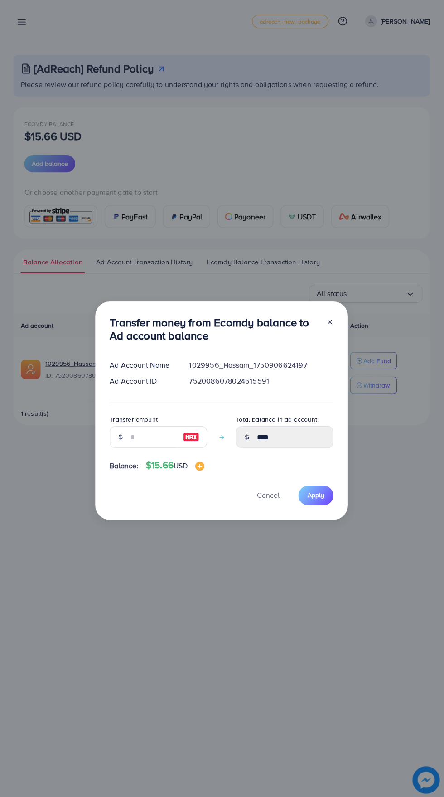  Describe the element at coordinates (261, 381) in the screenshot. I see `div: 7520086078024515591` at that location.